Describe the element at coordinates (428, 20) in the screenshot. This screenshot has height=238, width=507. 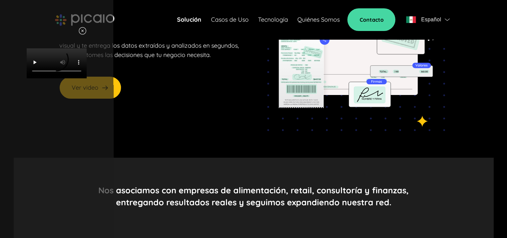
I see `button: flagEspañolflag` at that location.